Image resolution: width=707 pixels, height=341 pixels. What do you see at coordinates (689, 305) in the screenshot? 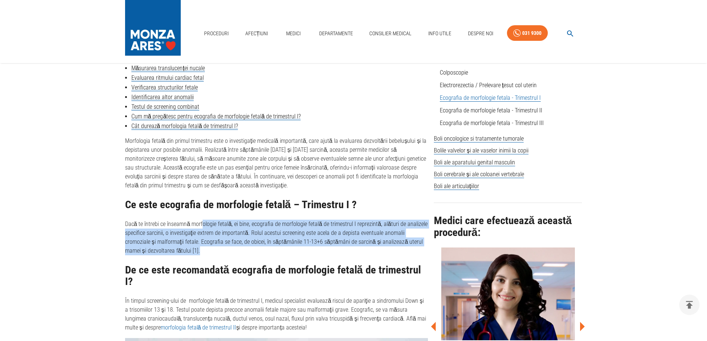
I see `button: delete` at bounding box center [689, 305].